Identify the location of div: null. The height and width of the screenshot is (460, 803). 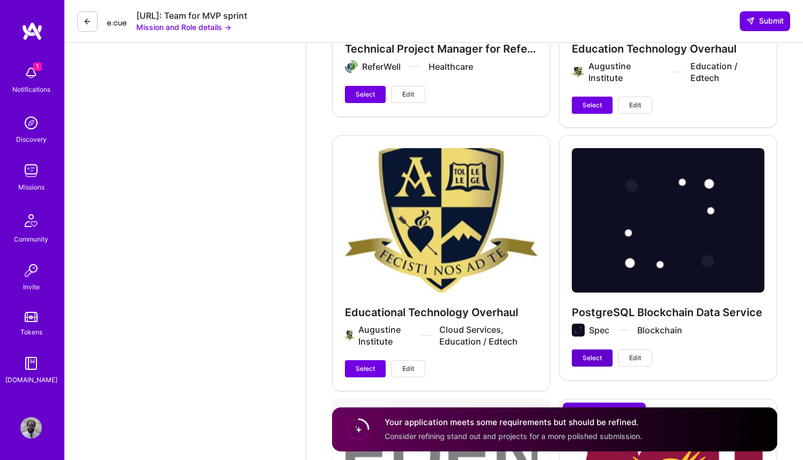
(765, 21).